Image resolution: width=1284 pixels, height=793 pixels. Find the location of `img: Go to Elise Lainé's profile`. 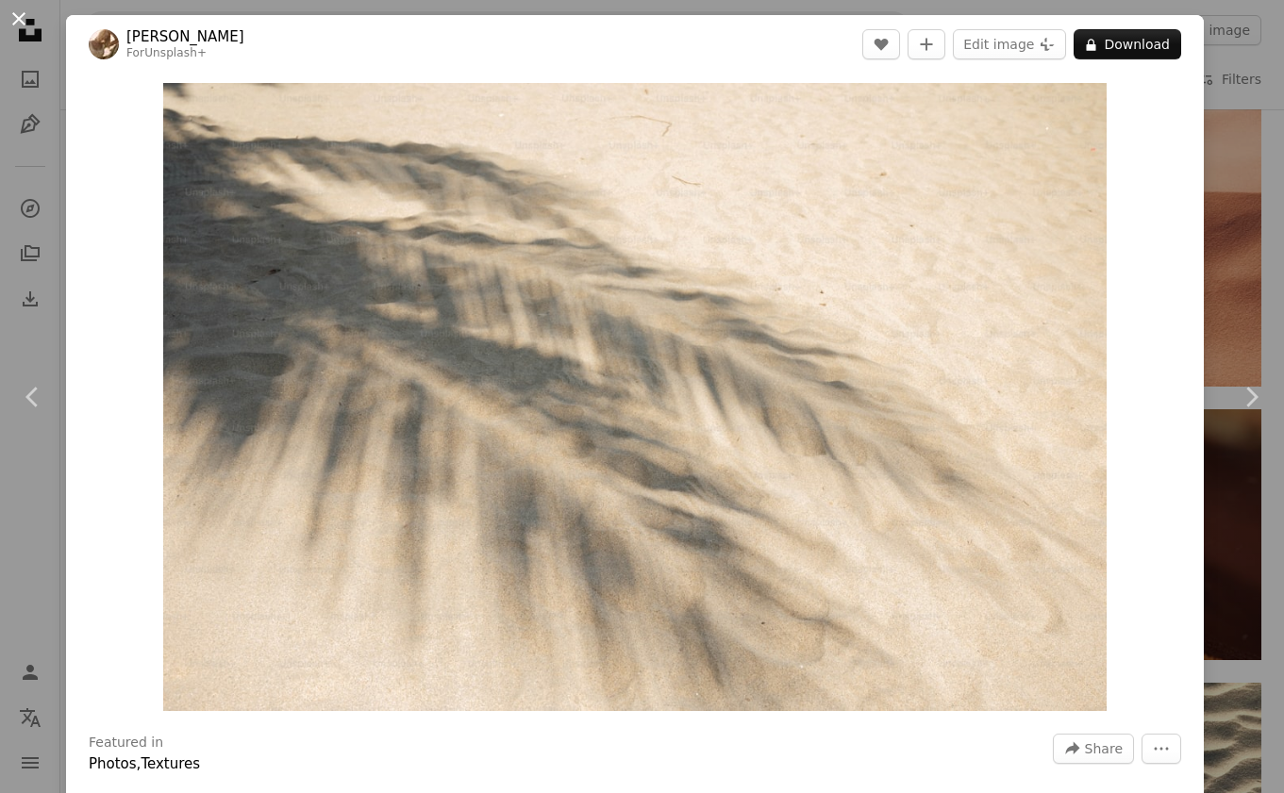

img: Go to Elise Lainé's profile is located at coordinates (104, 44).